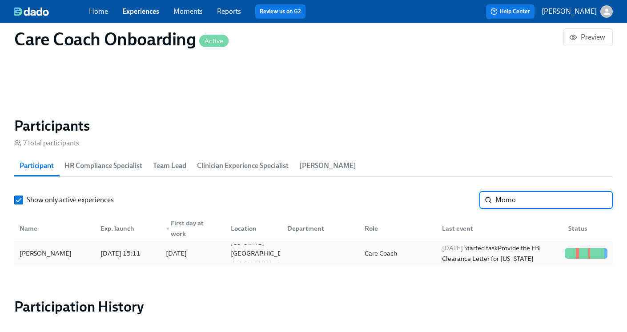 This screenshot has width=627, height=332. Describe the element at coordinates (554, 200) in the screenshot. I see `input: Search by name` at that location.